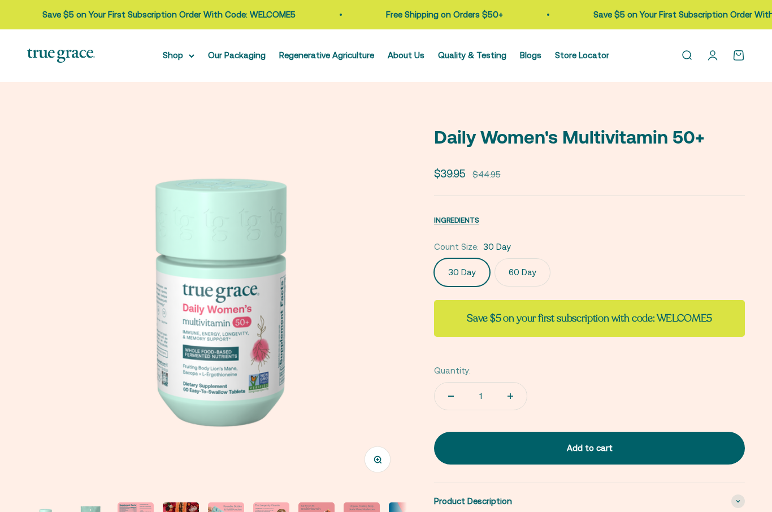 The width and height of the screenshot is (772, 512). I want to click on img: Daily Multivitamin for Energy, Longevity, Heart Health, & Memory Support* L-ergothioneine to supp..., so click(217, 299).